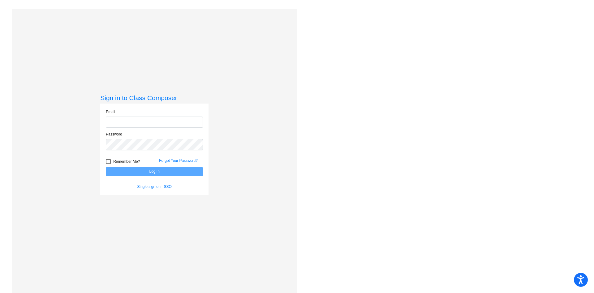  Describe the element at coordinates (154, 98) in the screenshot. I see `h3: Sign in to Class Composer` at that location.